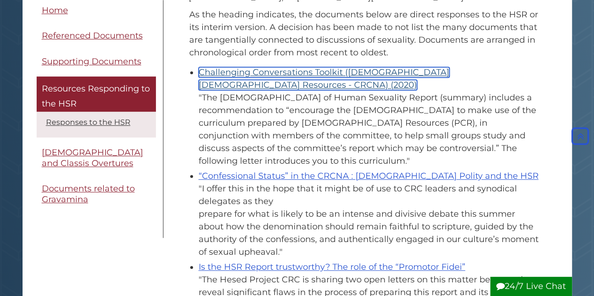 This screenshot has width=594, height=296. I want to click on span: Home, so click(55, 10).